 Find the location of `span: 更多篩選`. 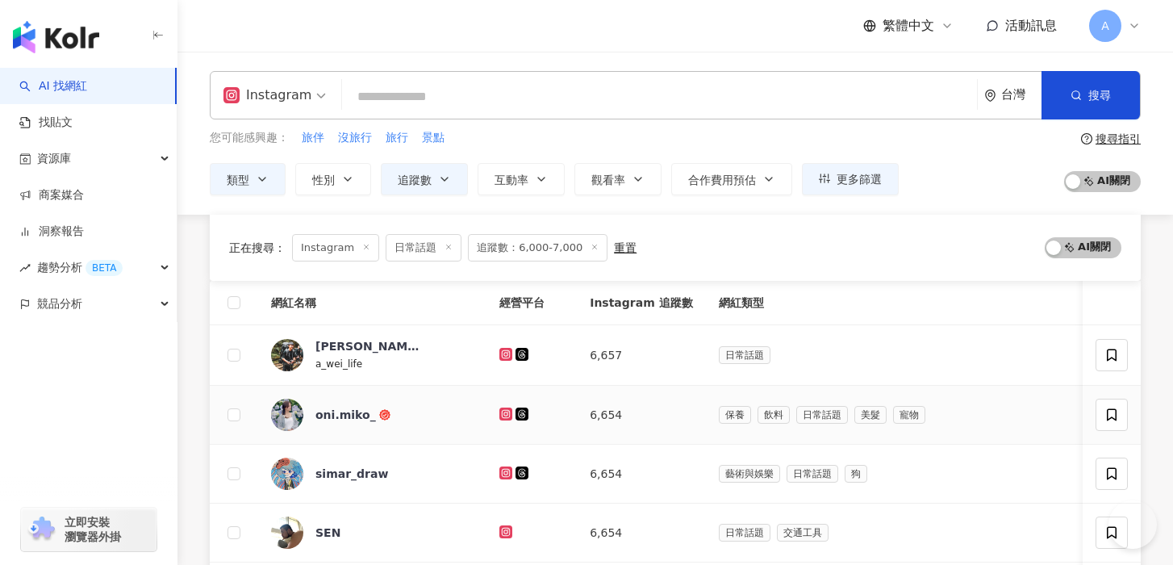

span: 更多篩選 is located at coordinates (859, 179).